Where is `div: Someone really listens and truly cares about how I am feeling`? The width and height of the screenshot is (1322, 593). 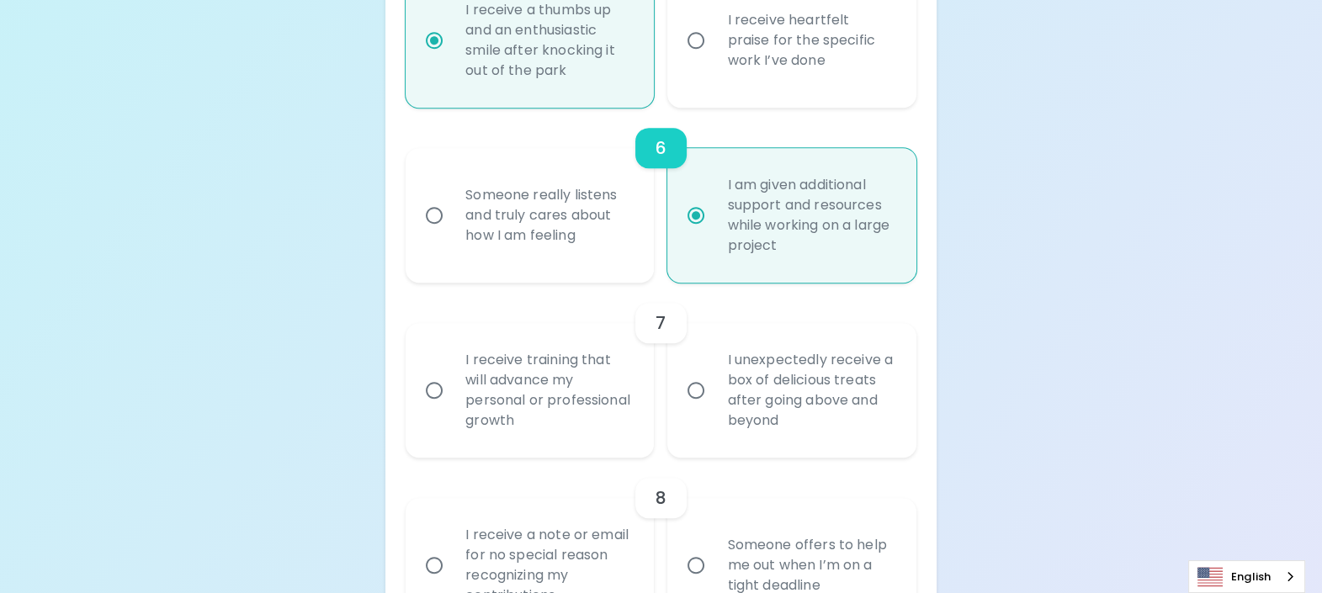 div: Someone really listens and truly cares about how I am feeling is located at coordinates (548, 215).